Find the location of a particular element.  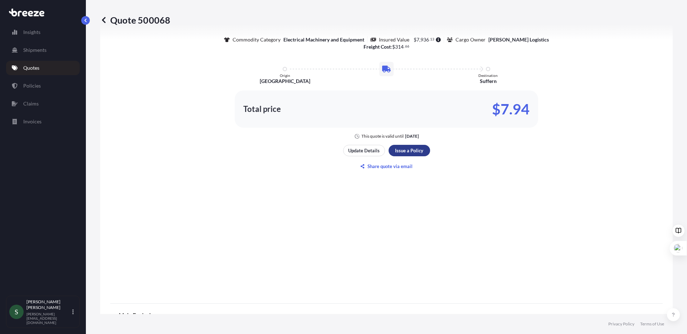

p: Update Details is located at coordinates (364, 151).